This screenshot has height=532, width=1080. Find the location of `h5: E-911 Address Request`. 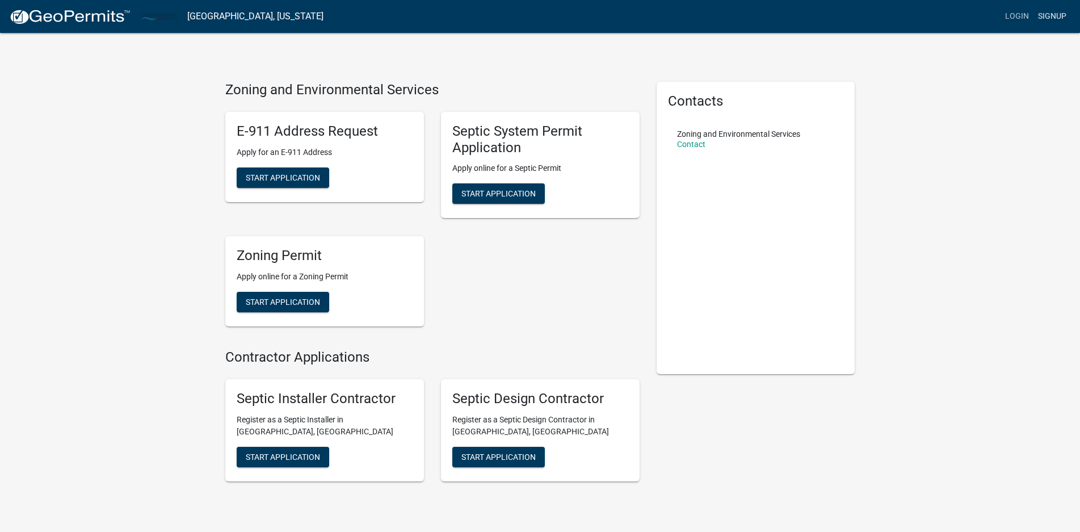

h5: E-911 Address Request is located at coordinates (325, 131).